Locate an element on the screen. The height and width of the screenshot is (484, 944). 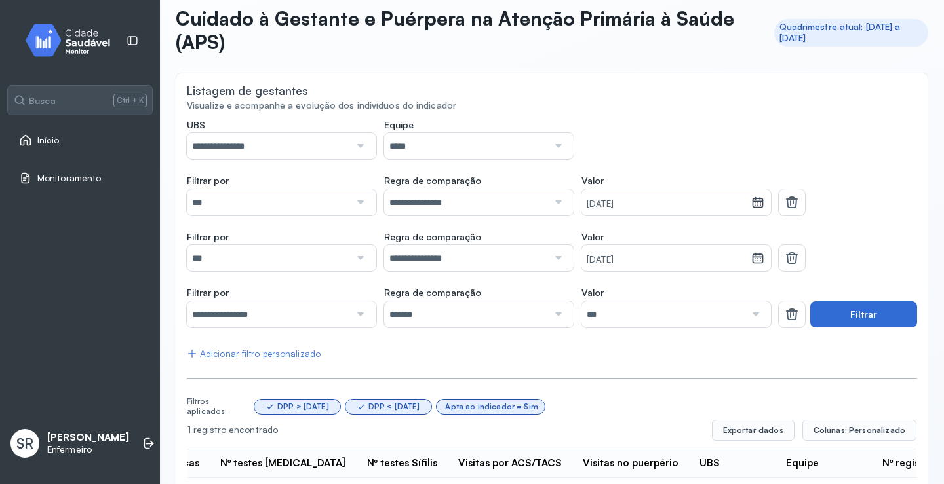
div: Equipe is located at coordinates (802, 463).